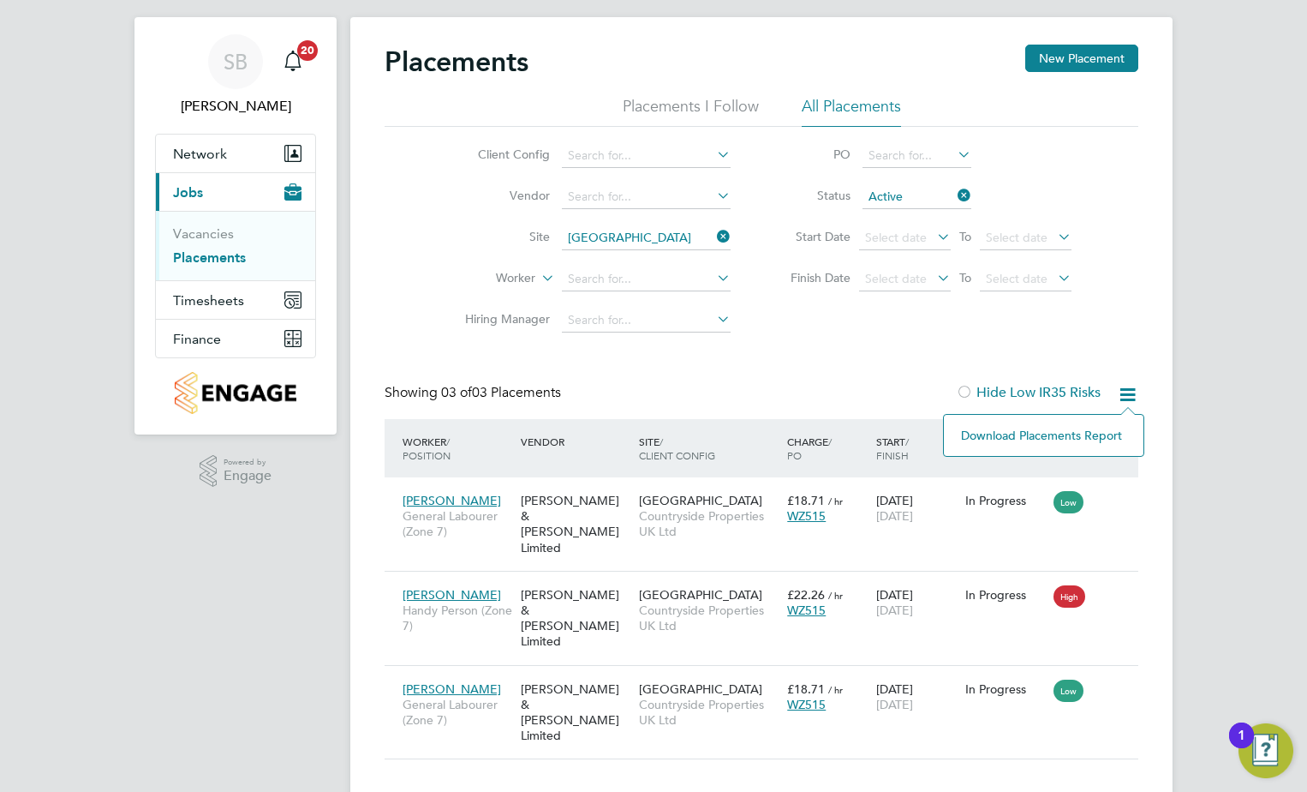 The height and width of the screenshot is (792, 1307). Describe the element at coordinates (1069, 596) in the screenshot. I see `span: High` at that location.